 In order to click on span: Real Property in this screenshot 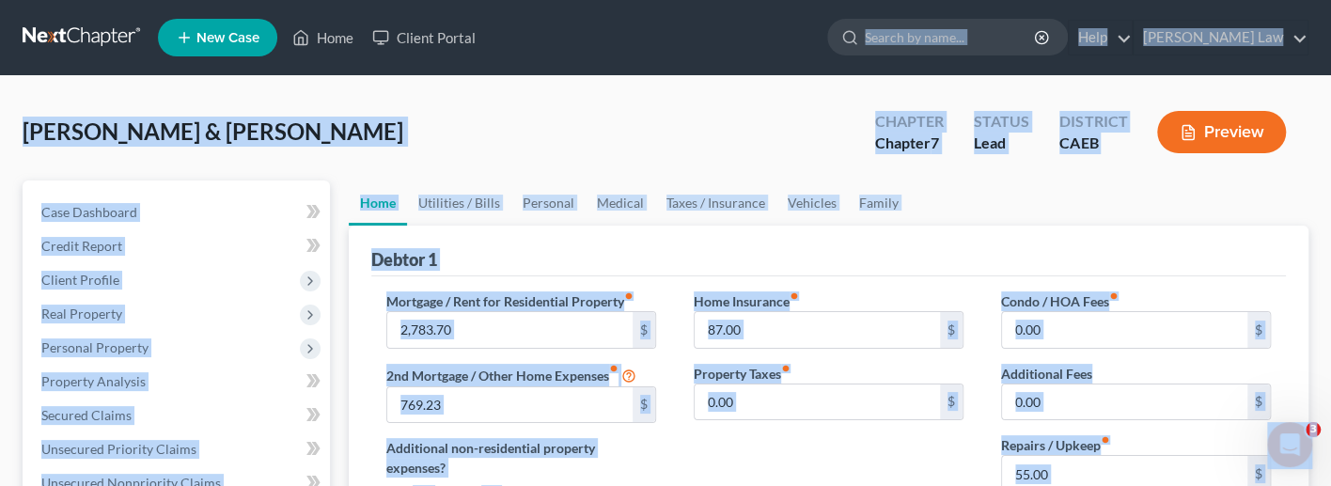, I will do `click(82, 313)`.